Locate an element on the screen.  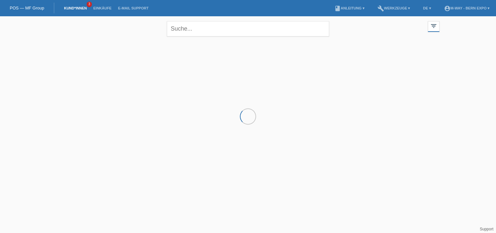
a: Support is located at coordinates (487, 229).